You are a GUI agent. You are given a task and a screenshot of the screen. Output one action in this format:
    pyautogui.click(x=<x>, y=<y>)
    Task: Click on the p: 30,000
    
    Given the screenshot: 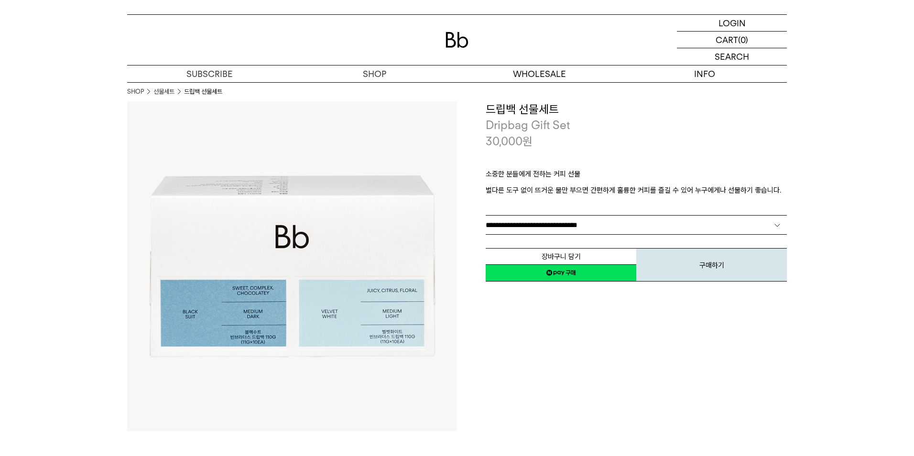 What is the action you would take?
    pyautogui.click(x=509, y=141)
    